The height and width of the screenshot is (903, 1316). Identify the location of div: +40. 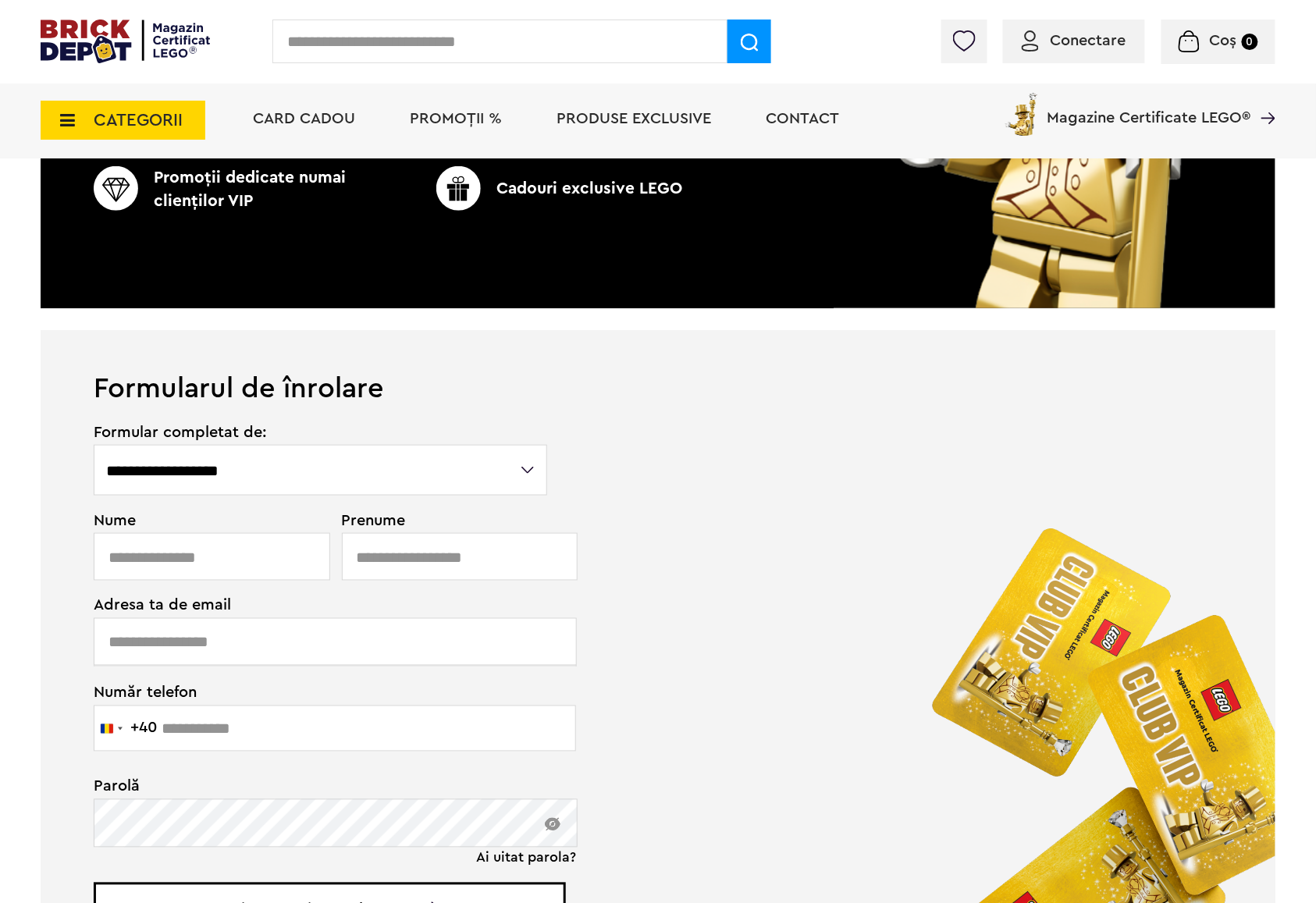
(143, 729).